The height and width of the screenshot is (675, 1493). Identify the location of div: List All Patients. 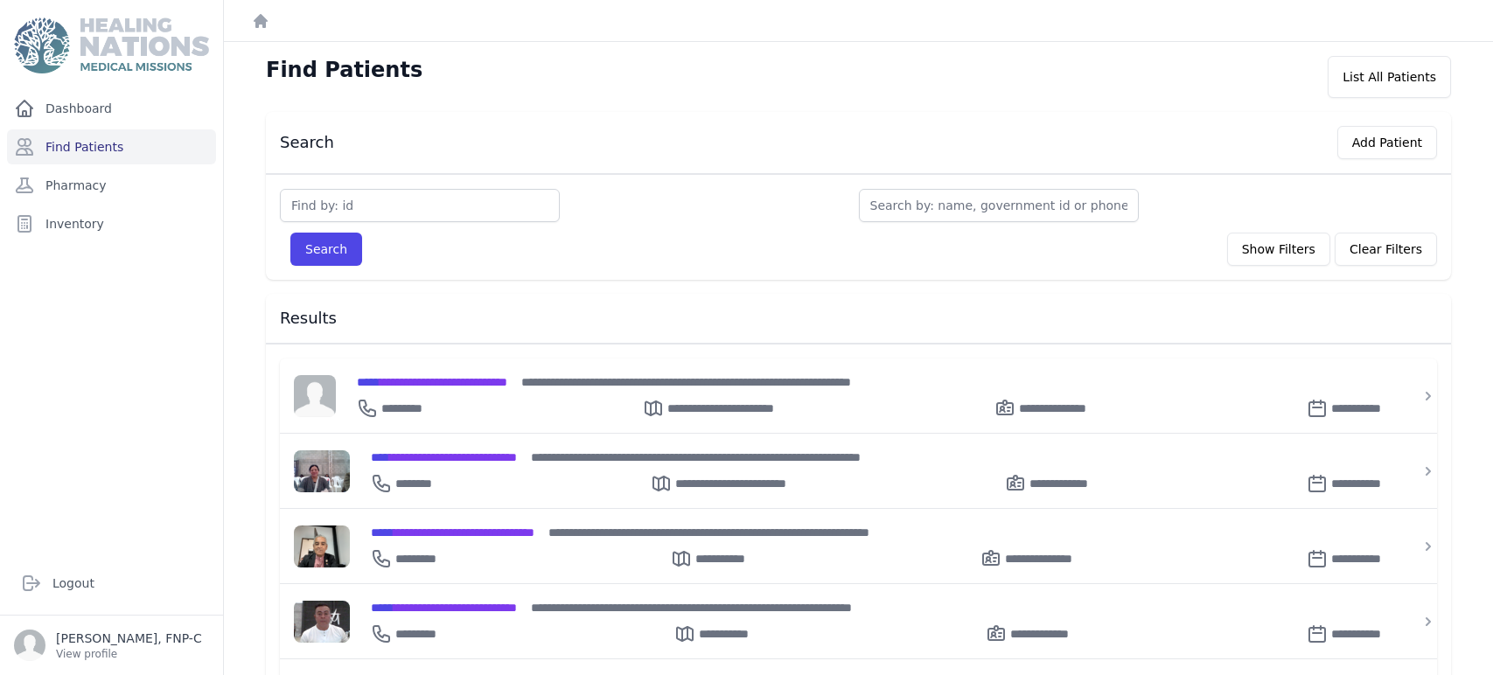
(1389, 77).